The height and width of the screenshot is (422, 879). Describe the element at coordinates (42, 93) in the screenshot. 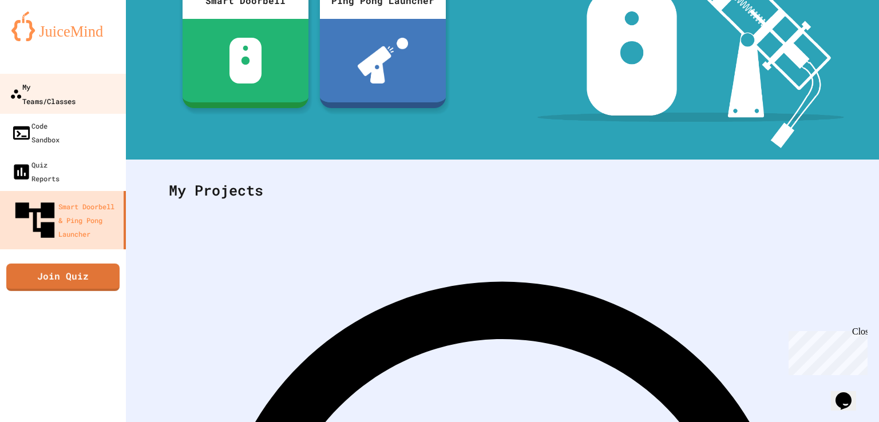

I see `div: My Teams/Classes` at that location.